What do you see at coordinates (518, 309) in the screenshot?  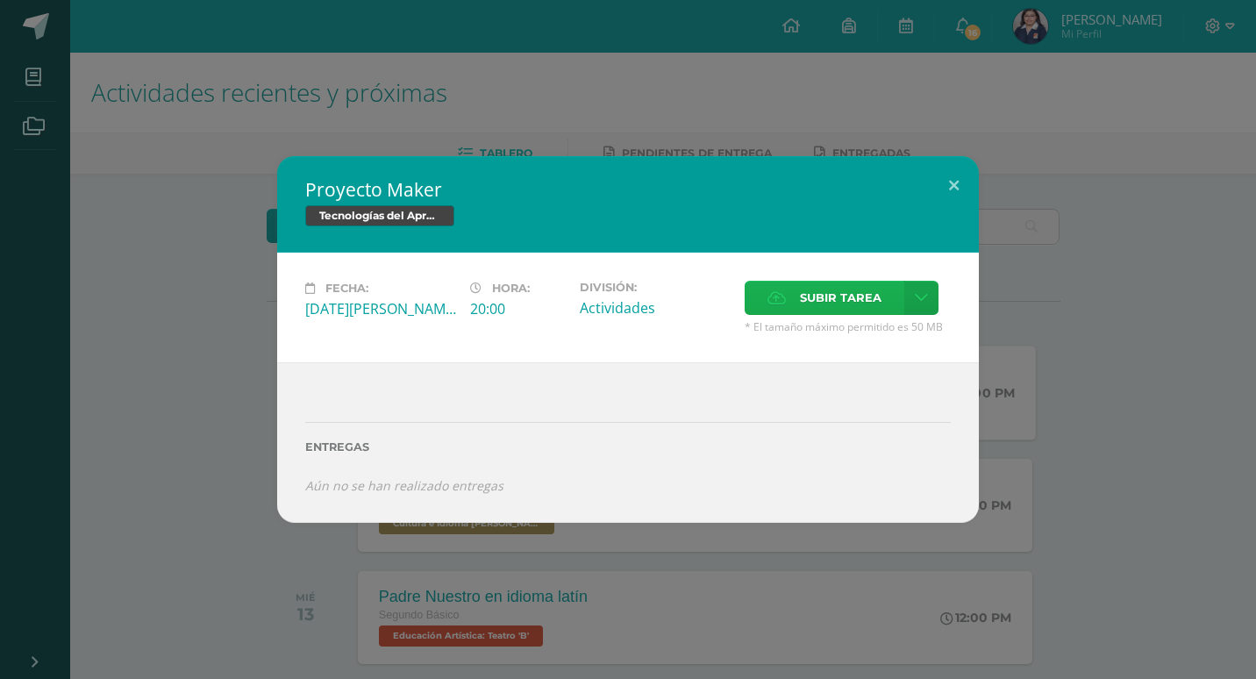 I see `div: 20:00` at bounding box center [518, 309].